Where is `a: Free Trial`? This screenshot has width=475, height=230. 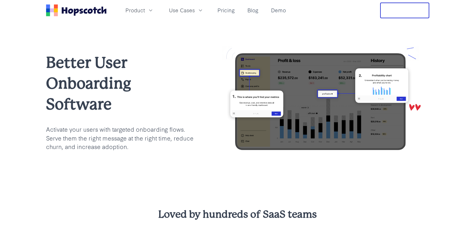
a: Free Trial is located at coordinates (404, 10).